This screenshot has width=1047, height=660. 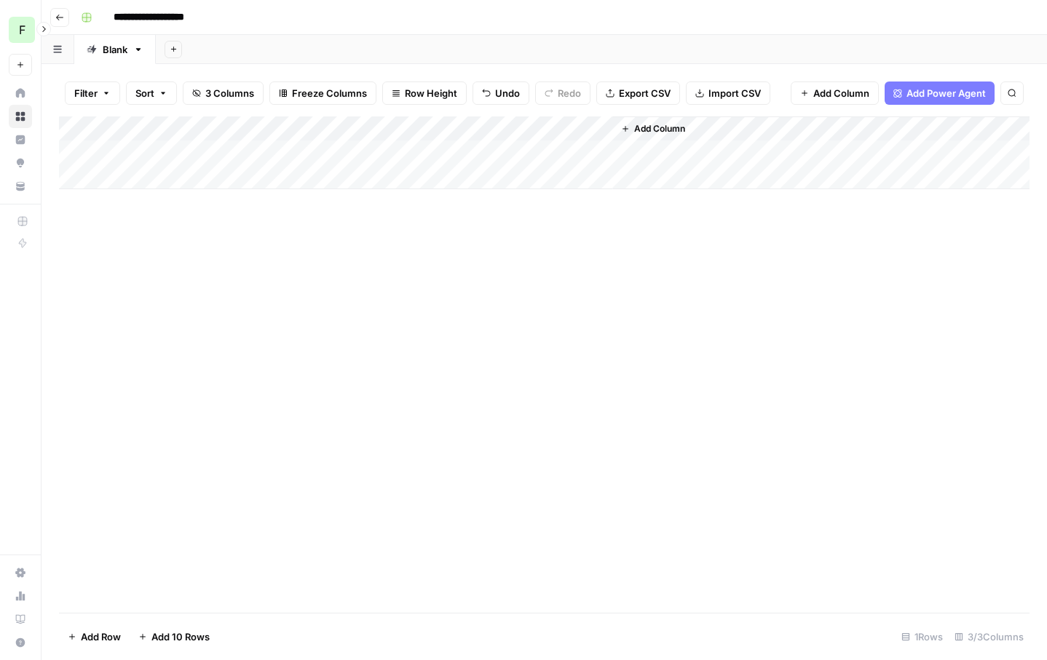 What do you see at coordinates (20, 140) in the screenshot?
I see `a: Insights` at bounding box center [20, 140].